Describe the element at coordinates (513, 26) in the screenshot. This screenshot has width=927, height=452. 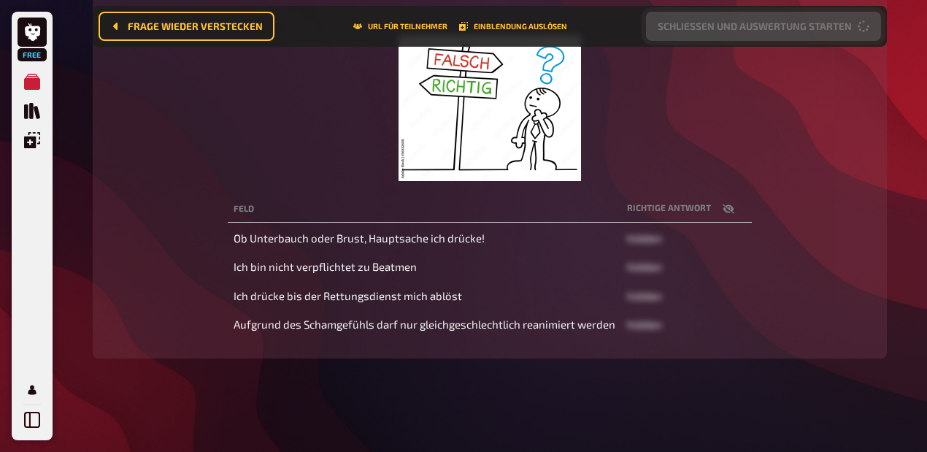
I see `button: Einblendung auslösen` at that location.